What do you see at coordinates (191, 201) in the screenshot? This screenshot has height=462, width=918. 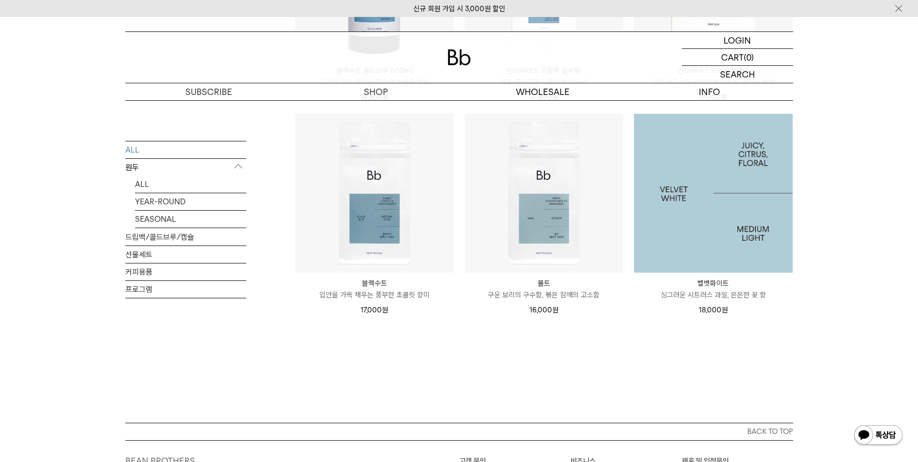 I see `a: YEAR-ROUND` at bounding box center [191, 201].